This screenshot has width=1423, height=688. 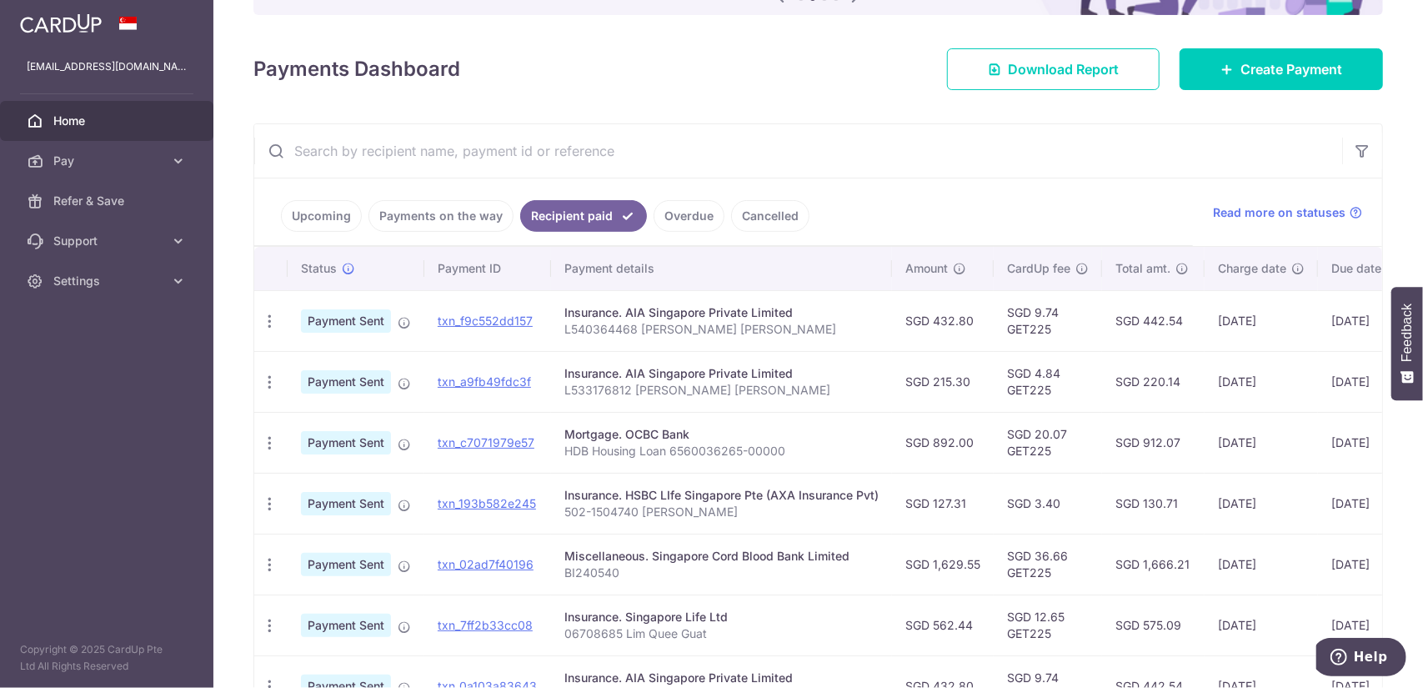 I want to click on td: SGD 562.44, so click(x=943, y=624).